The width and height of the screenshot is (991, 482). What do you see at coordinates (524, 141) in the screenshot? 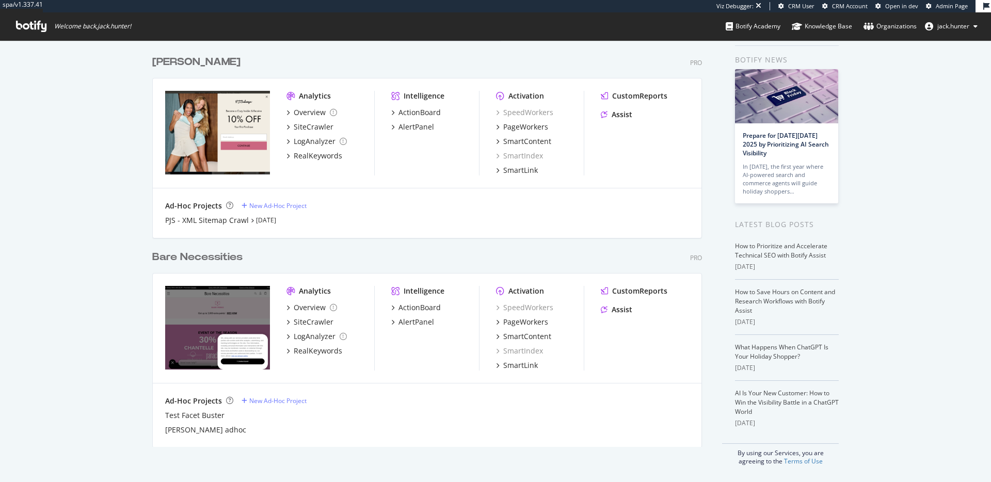
I see `a: SmartContent` at bounding box center [524, 141].